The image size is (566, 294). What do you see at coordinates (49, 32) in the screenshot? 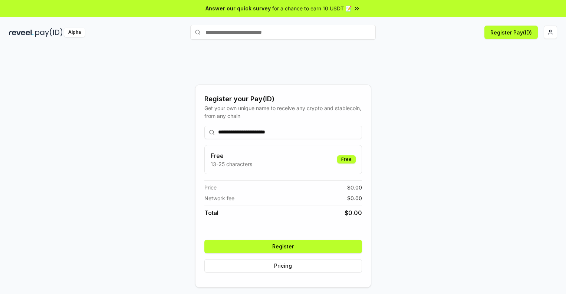
I see `img: pay_id` at bounding box center [49, 32].